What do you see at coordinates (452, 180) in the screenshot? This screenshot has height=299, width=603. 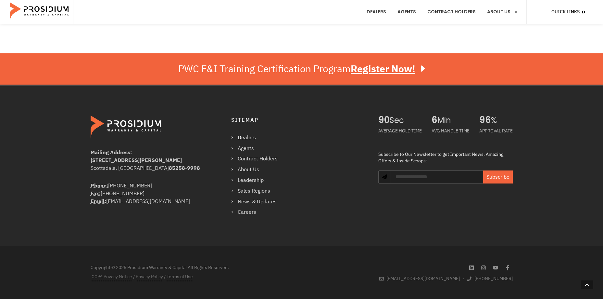 I see `form: Newsletter Form` at bounding box center [452, 180].